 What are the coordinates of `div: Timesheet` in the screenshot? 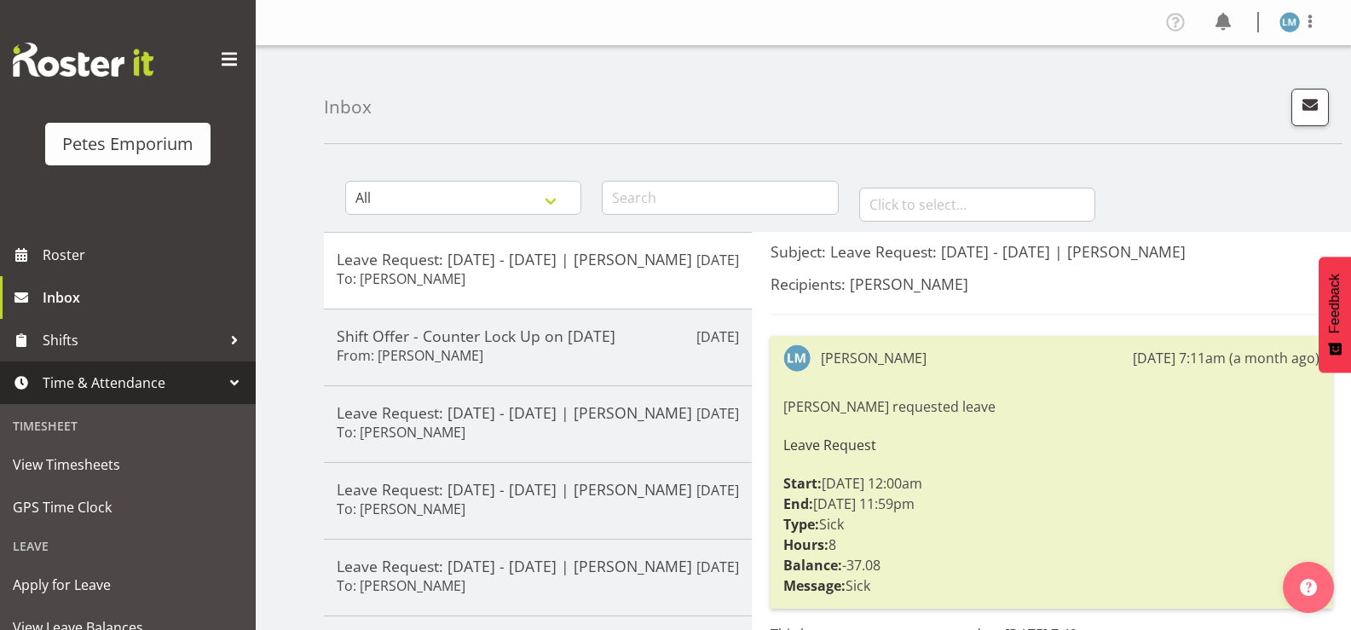 It's located at (128, 425).